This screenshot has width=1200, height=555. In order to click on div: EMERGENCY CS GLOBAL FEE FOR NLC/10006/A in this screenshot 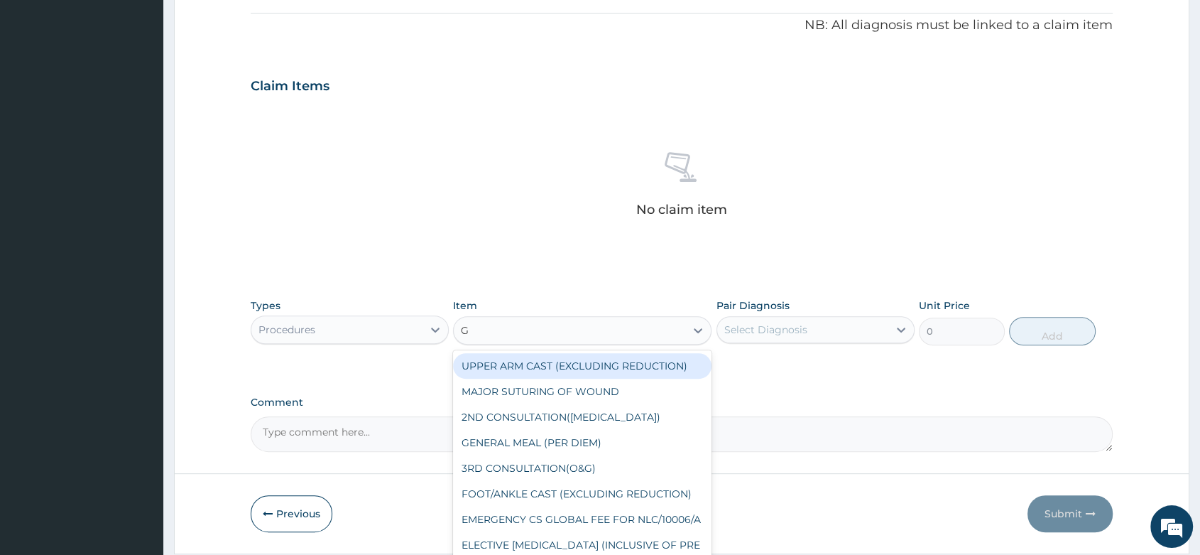, I will do `click(582, 519)`.